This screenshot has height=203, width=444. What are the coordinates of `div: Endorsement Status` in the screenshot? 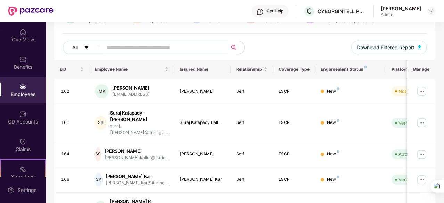 It's located at (350, 69).